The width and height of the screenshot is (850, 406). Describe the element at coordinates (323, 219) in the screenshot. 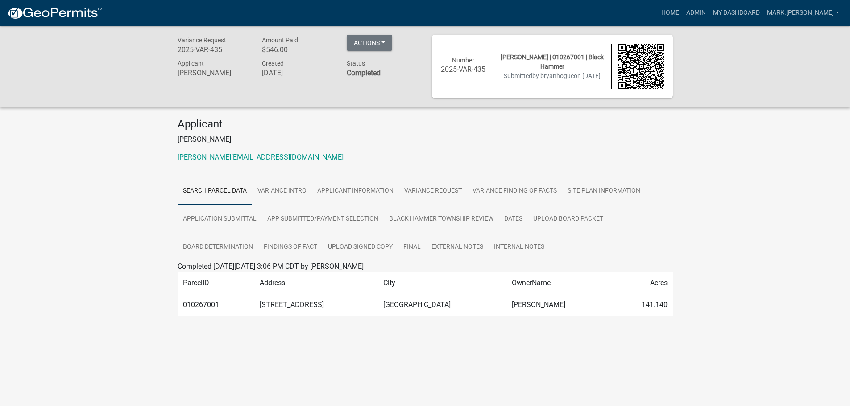

I see `a: APP SUBMITTED/PAYMENT SELECTION` at that location.